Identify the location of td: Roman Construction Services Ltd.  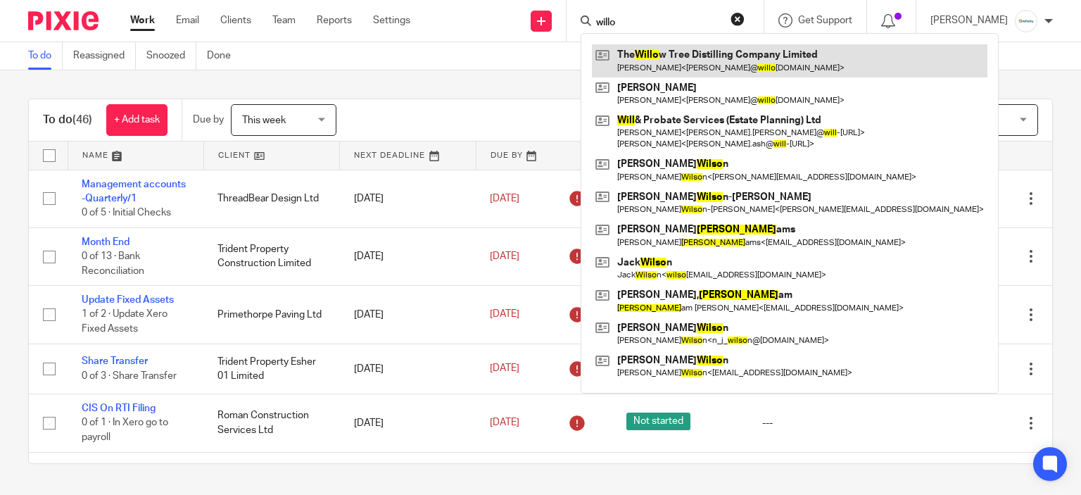
(271, 423).